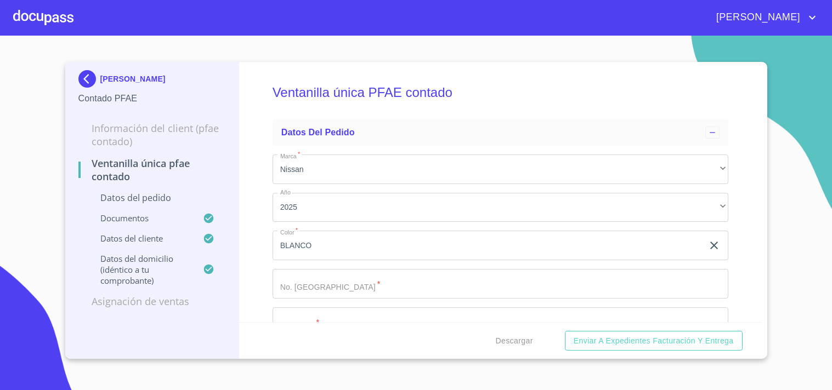  I want to click on span: Enviar a Expedientes Facturación y Entrega, so click(653, 341).